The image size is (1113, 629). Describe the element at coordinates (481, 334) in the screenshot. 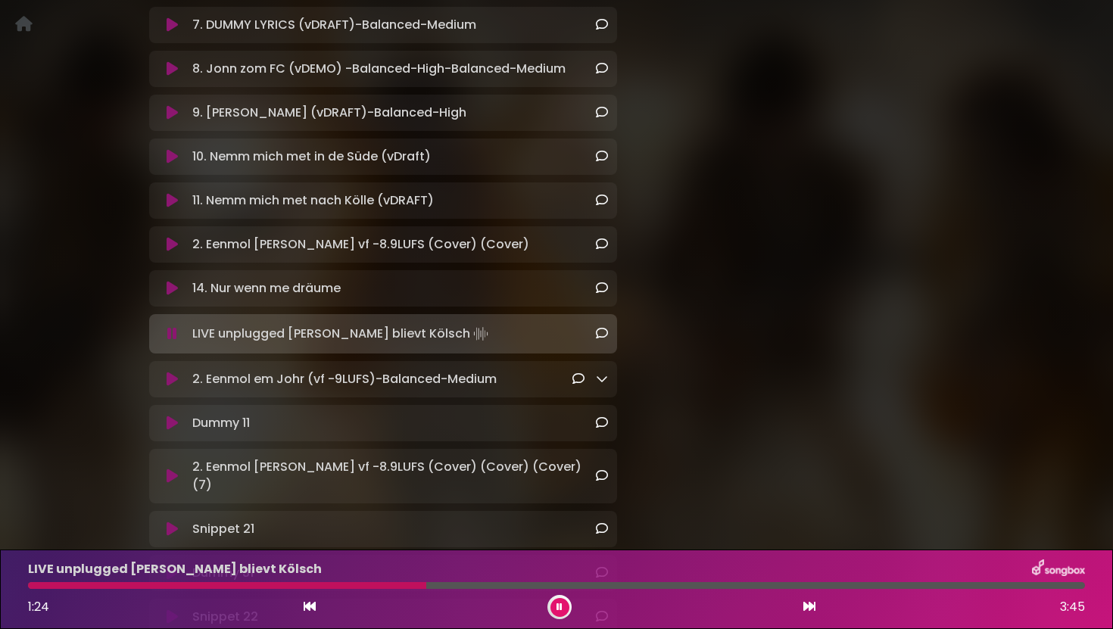

I see `img: waveform4.gif` at that location.